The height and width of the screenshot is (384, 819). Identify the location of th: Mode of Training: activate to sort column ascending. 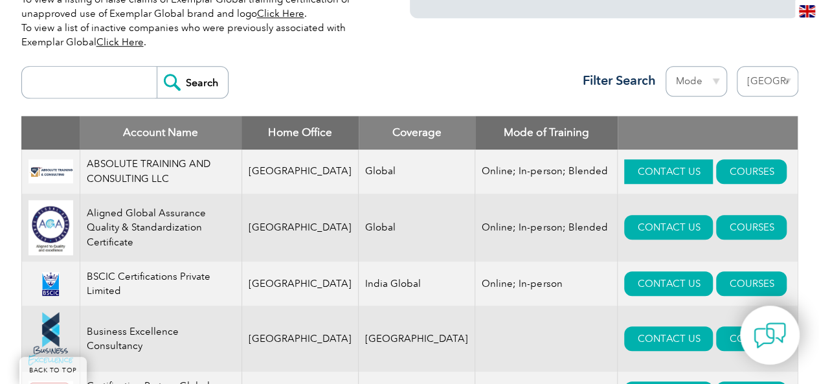
(547, 133).